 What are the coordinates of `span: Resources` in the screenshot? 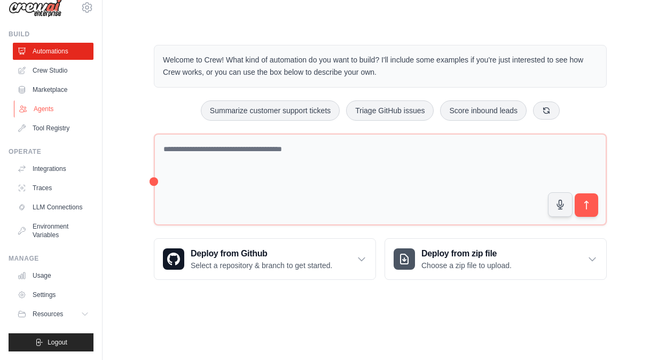 It's located at (48, 314).